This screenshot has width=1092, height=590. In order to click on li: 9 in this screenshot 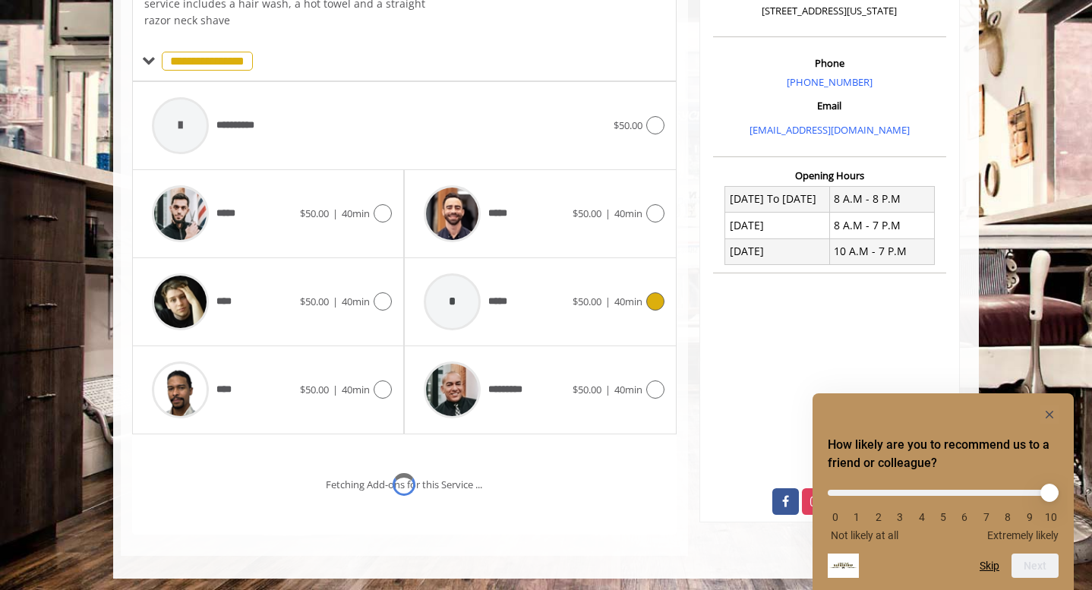, I will do `click(1029, 517)`.